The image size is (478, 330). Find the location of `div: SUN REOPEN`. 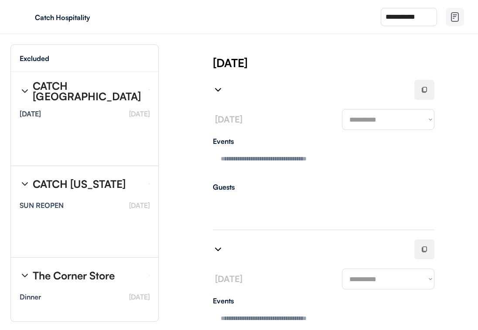

div: SUN REOPEN is located at coordinates (41, 205).